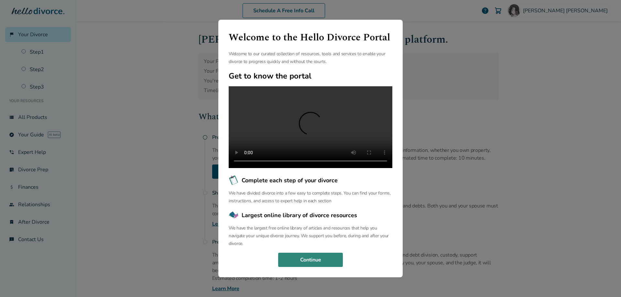 The width and height of the screenshot is (621, 297). What do you see at coordinates (311, 38) in the screenshot?
I see `h1: Welcome to the Hello Divorce Portal` at bounding box center [311, 38].